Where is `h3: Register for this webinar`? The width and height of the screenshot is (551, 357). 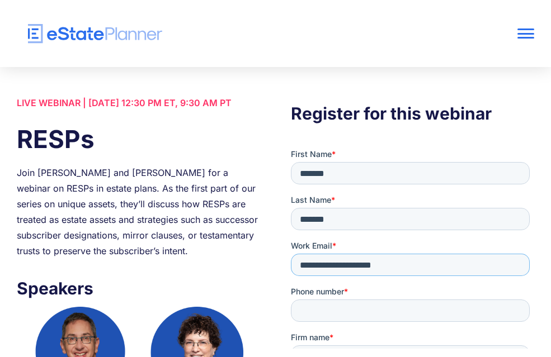
h3: Register for this webinar is located at coordinates (412, 114).